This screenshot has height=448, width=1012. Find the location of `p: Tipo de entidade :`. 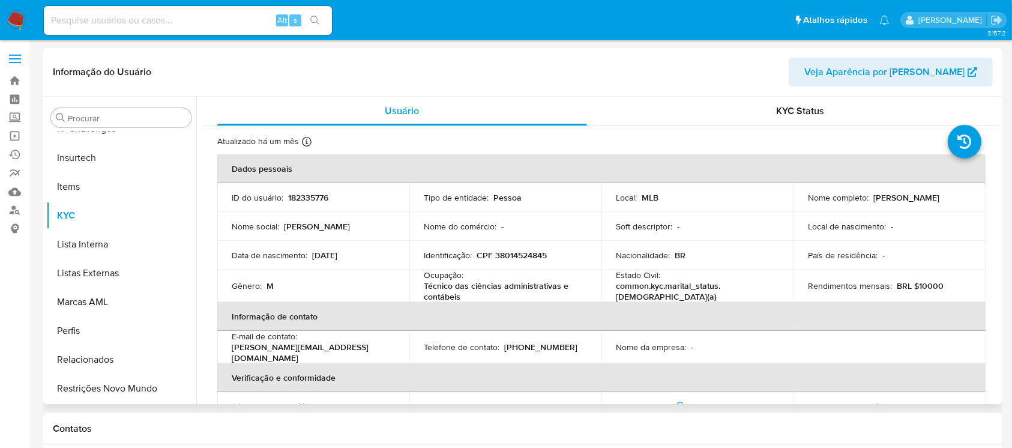

p: Tipo de entidade : is located at coordinates (456, 197).